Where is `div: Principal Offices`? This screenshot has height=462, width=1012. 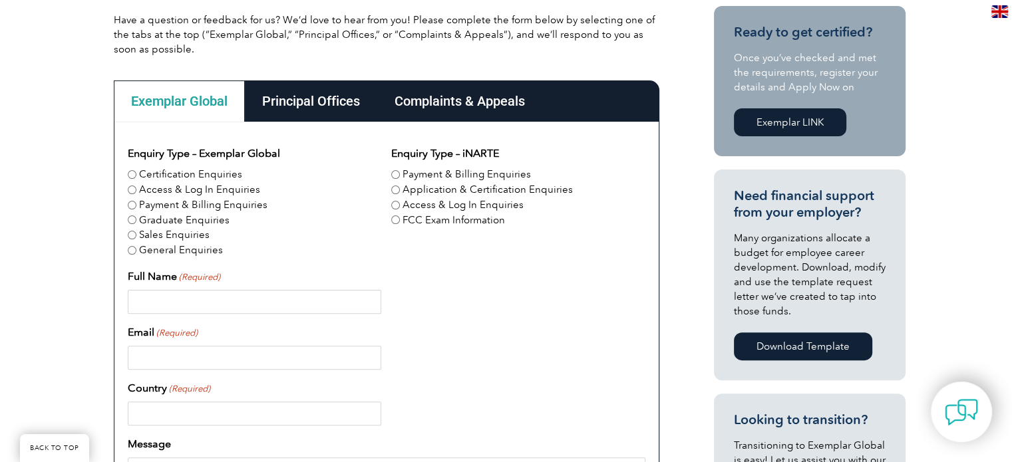
div: Principal Offices is located at coordinates (311, 101).